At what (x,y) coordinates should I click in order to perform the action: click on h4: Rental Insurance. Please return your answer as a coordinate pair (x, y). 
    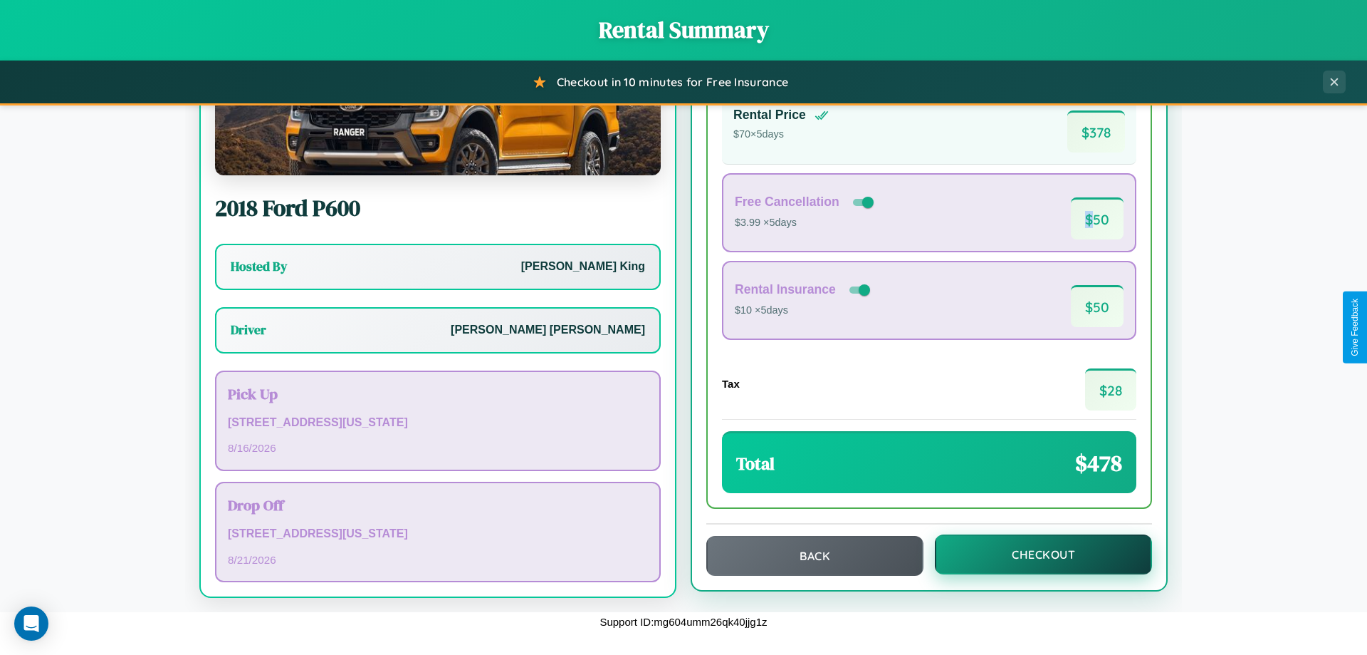
    Looking at the image, I should click on (786, 289).